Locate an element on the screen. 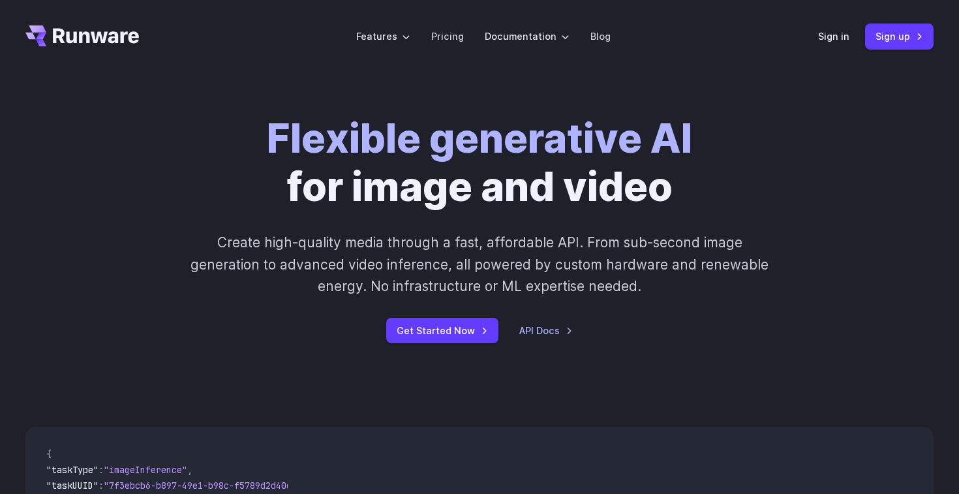 This screenshot has height=494, width=959. span: "7f3ebcb6-b897-49e1-b98c-f5789d2d40d7" is located at coordinates (203, 485).